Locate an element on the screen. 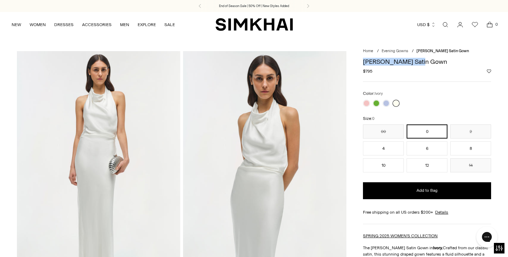 The image size is (508, 257). button: 12 is located at coordinates (427, 165).